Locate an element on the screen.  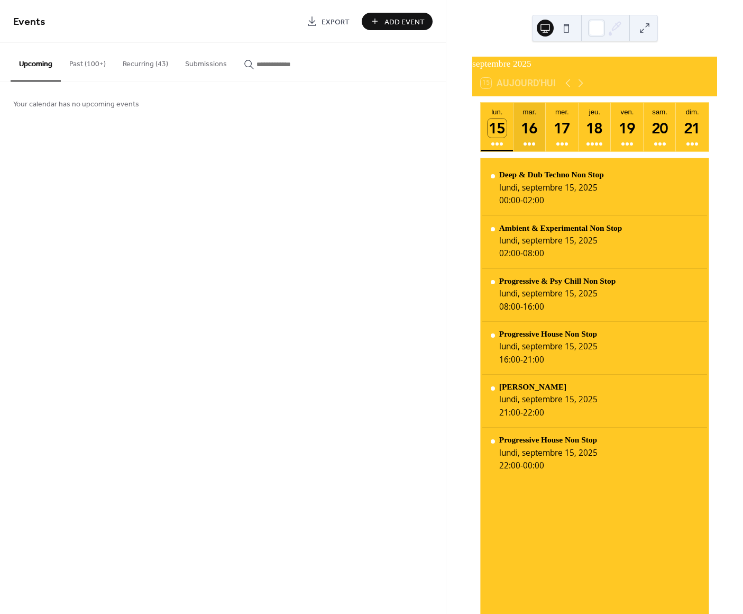
button: jeu.18 is located at coordinates (595, 127).